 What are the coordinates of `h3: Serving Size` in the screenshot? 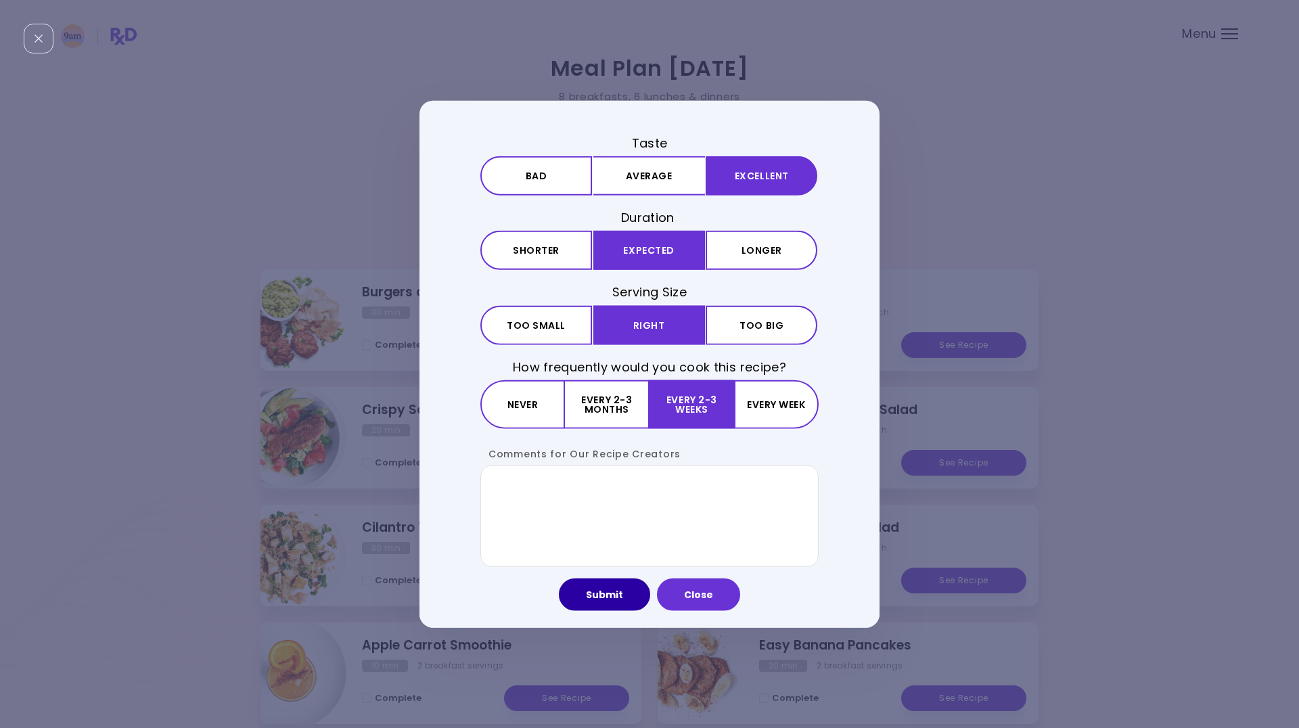 It's located at (649, 291).